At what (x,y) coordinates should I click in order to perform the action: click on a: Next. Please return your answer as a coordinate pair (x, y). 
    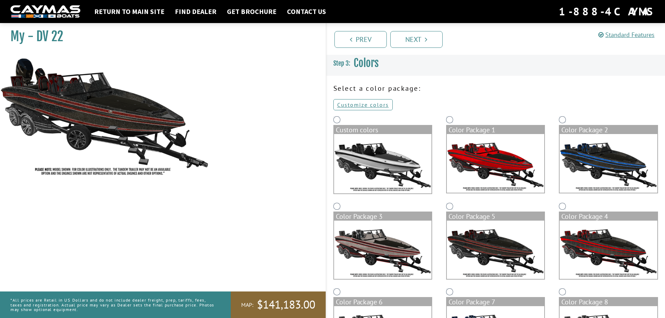
    Looking at the image, I should click on (417, 39).